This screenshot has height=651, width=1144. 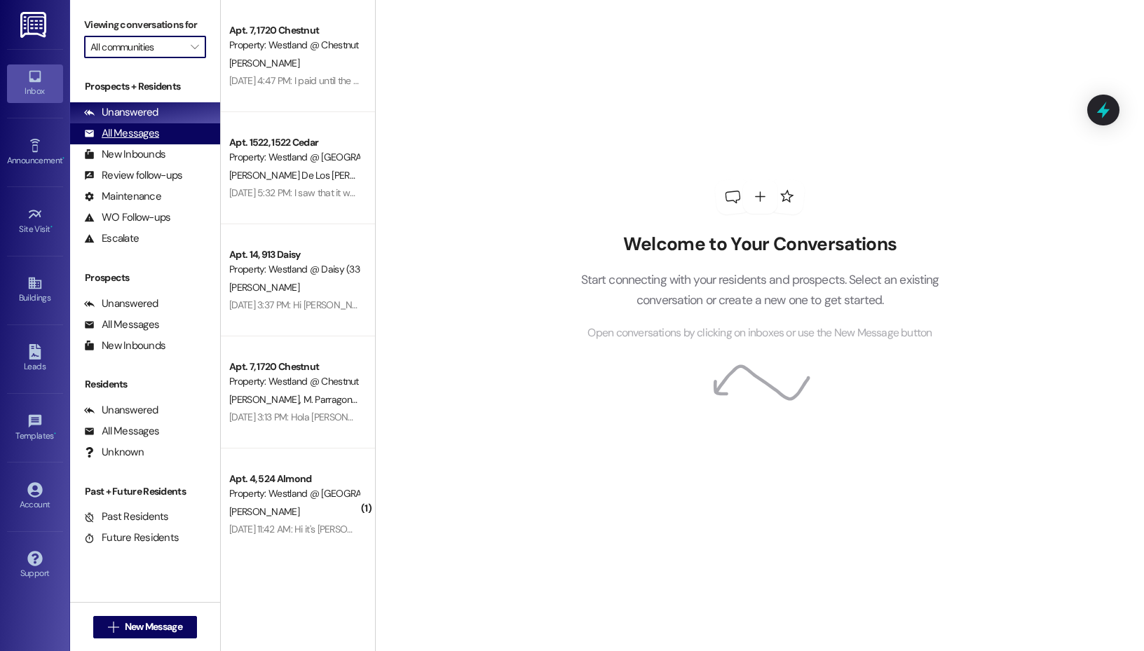 What do you see at coordinates (760, 289) in the screenshot?
I see `p: Start connecting with your residents and prospects. Select an existing conversation or create a n...` at bounding box center [760, 289].